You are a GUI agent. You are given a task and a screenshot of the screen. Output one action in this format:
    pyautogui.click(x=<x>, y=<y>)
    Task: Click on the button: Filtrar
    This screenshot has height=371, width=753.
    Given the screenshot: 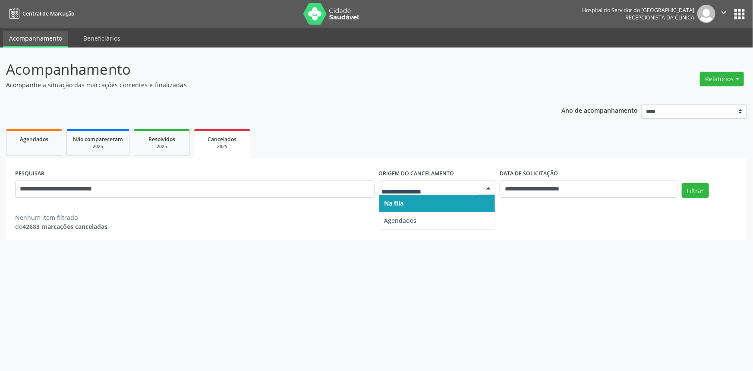 What is the action you would take?
    pyautogui.click(x=696, y=190)
    